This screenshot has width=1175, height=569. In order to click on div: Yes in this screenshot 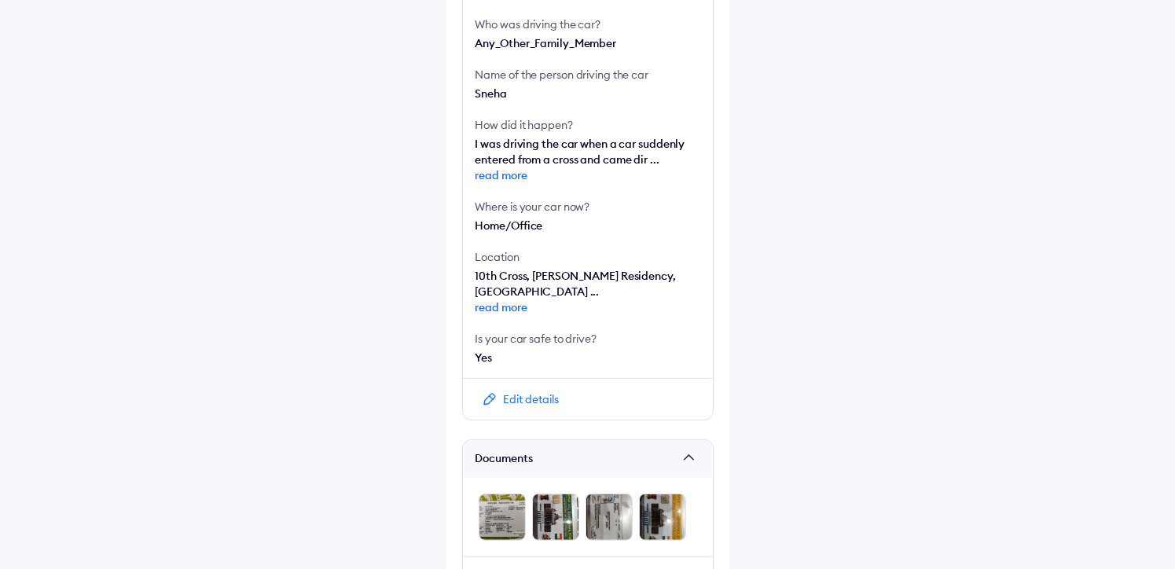, I will do `click(588, 358)`.